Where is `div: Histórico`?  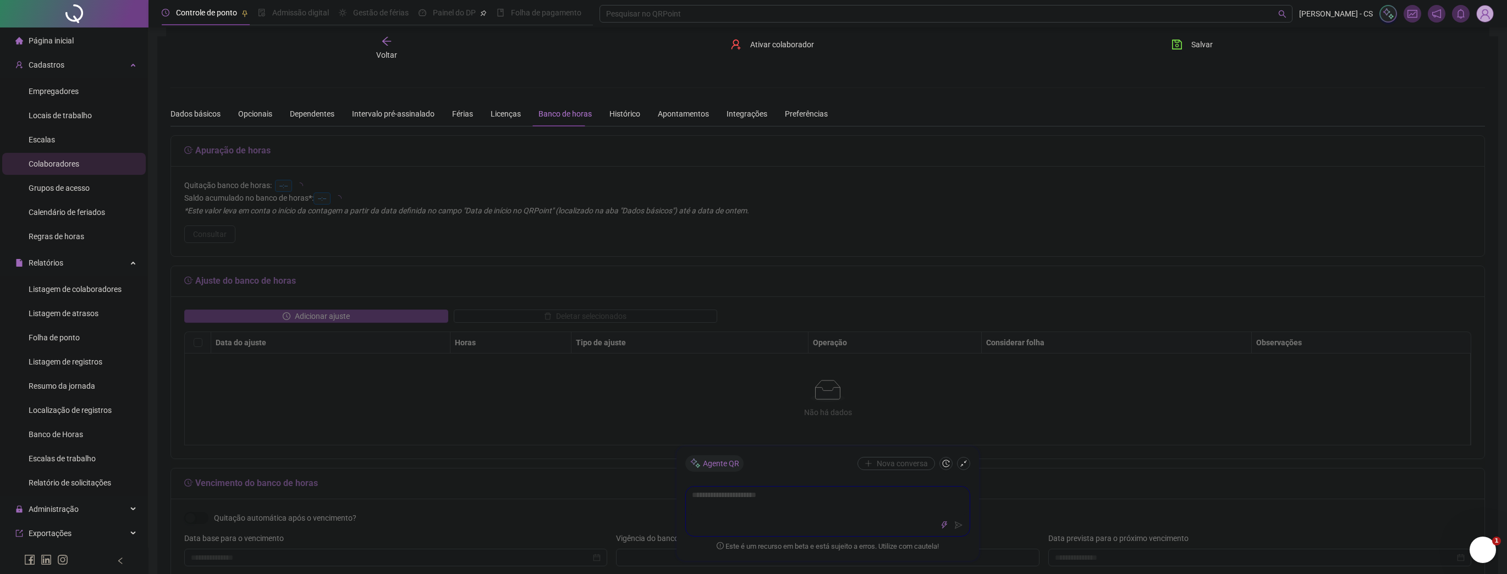 div: Histórico is located at coordinates (625, 114).